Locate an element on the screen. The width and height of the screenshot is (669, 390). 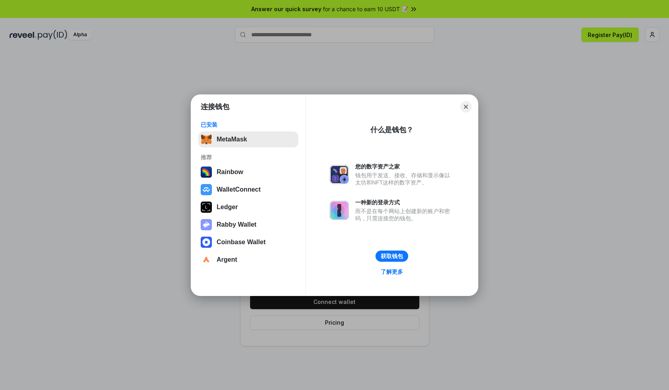
div: 一种新的登录方式 is located at coordinates (405, 202).